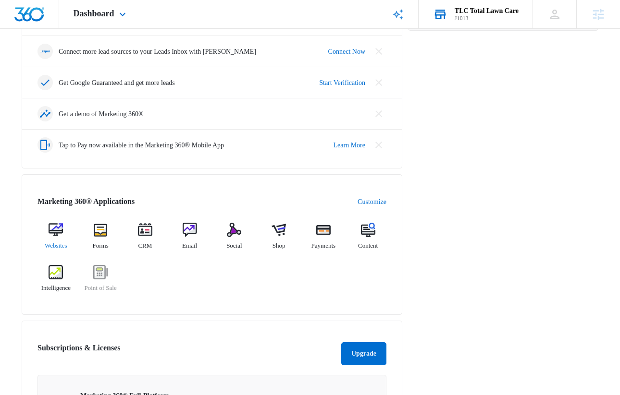  What do you see at coordinates (234, 246) in the screenshot?
I see `span: Social` at bounding box center [234, 246].